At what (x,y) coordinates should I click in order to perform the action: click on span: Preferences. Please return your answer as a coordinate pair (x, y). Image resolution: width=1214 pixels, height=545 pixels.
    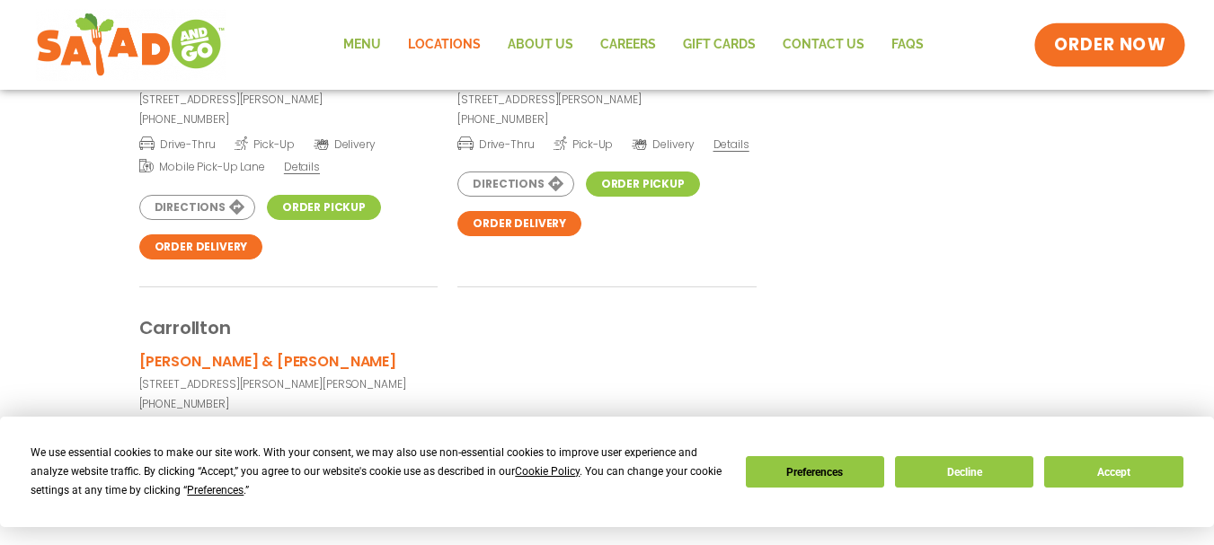
    Looking at the image, I should click on (215, 490).